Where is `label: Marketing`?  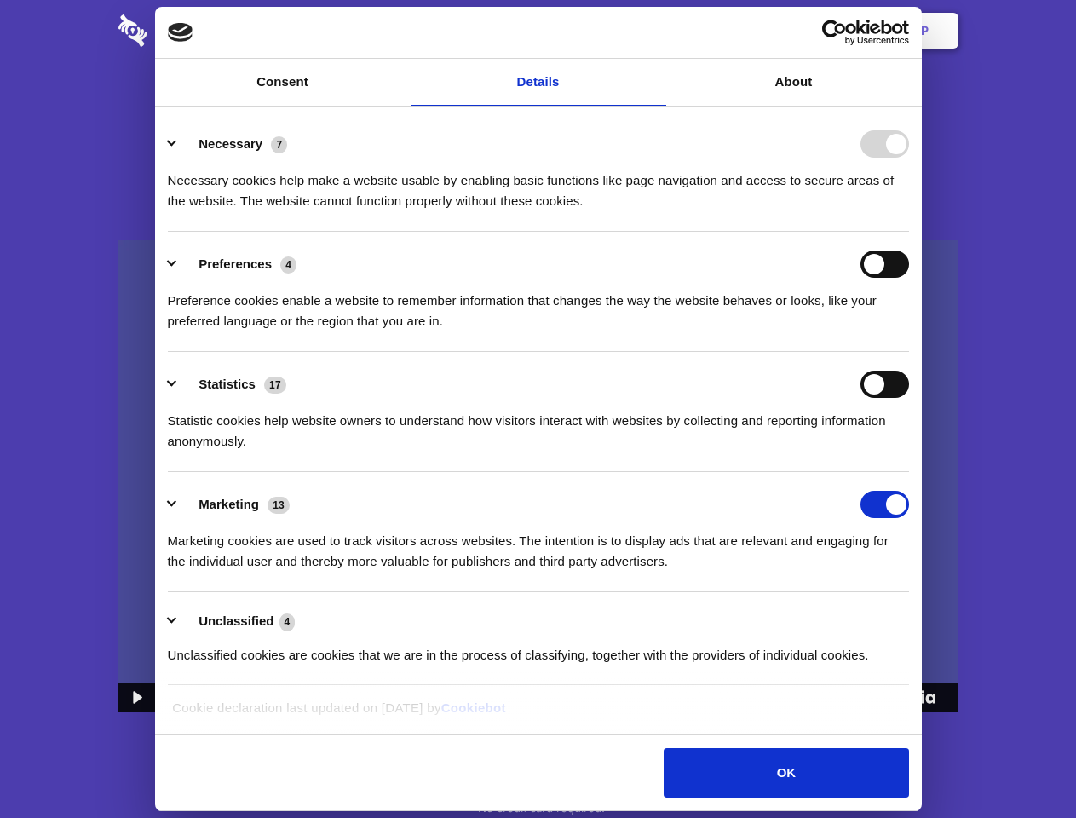
label: Marketing is located at coordinates (228, 504).